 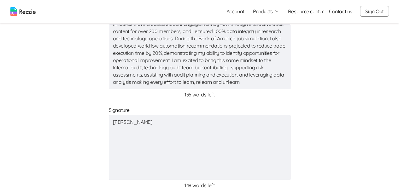 I want to click on span: 135 words left, so click(x=200, y=95).